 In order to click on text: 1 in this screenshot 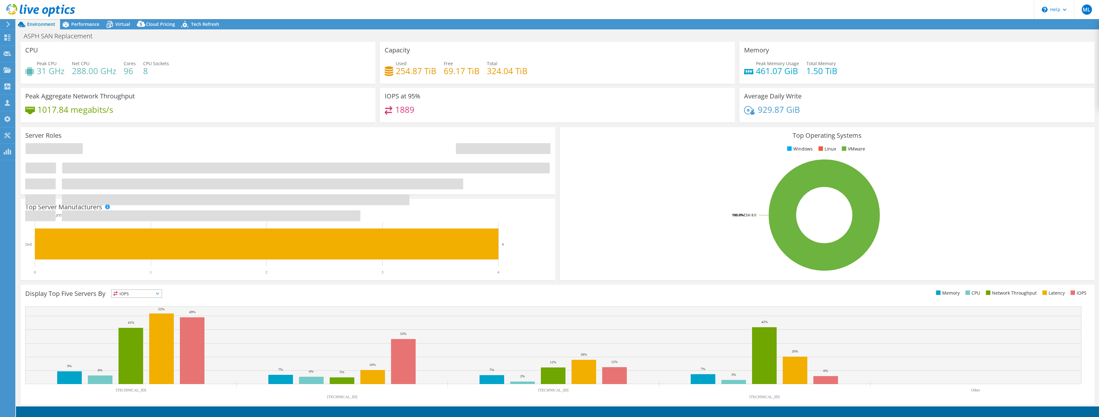, I will do `click(151, 272)`.